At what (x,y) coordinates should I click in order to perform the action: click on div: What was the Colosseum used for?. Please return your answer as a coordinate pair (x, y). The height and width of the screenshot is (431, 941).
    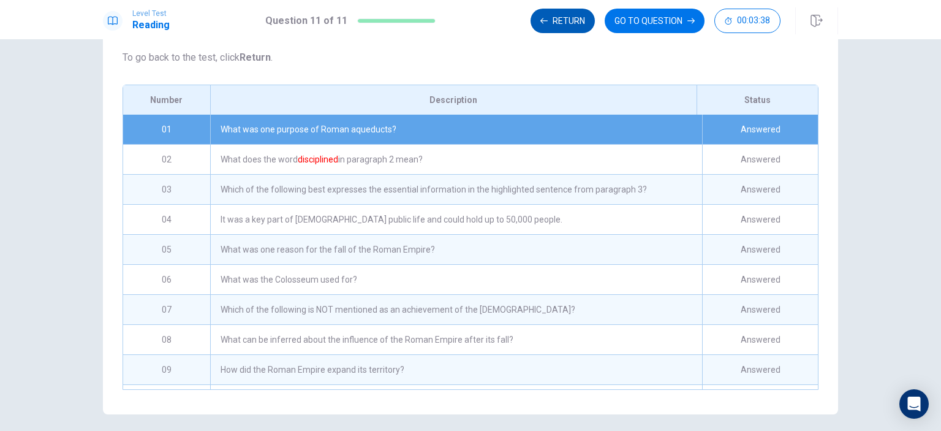
    Looking at the image, I should click on (456, 279).